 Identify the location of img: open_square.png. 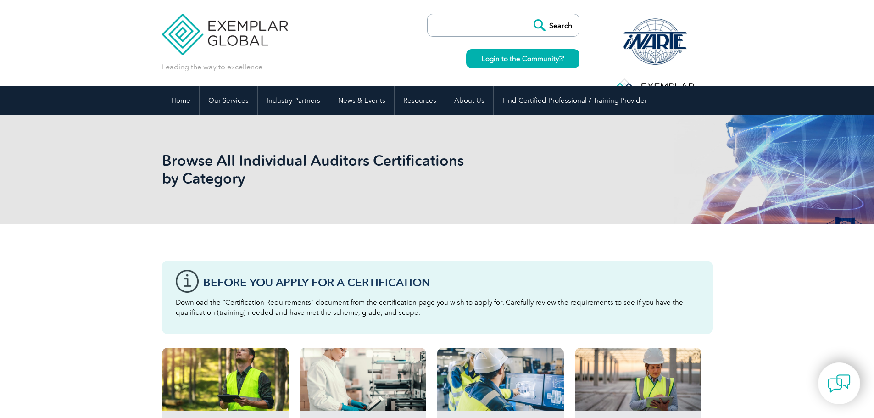
(561, 58).